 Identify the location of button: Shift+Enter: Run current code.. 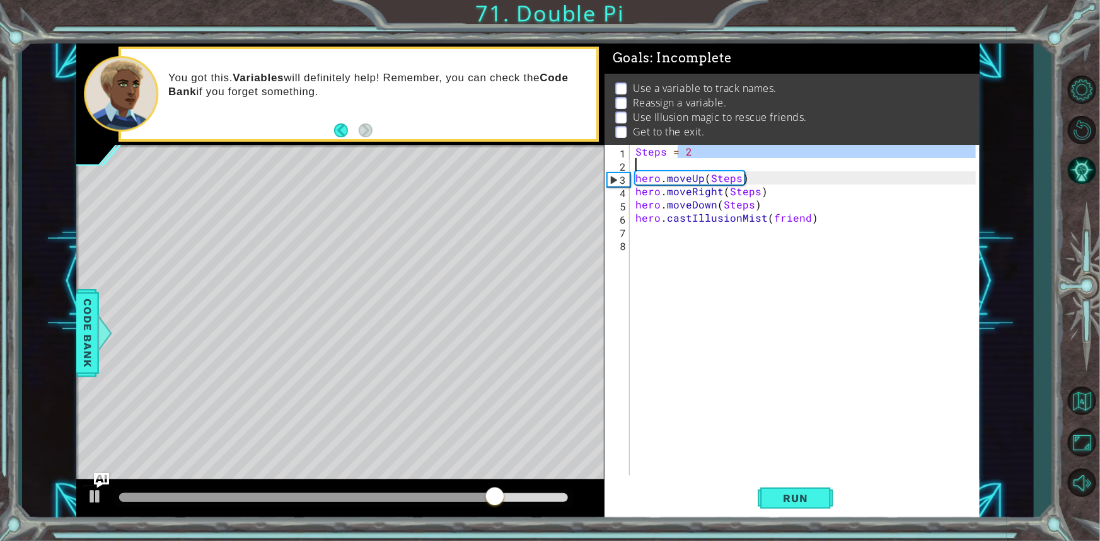
(795, 498).